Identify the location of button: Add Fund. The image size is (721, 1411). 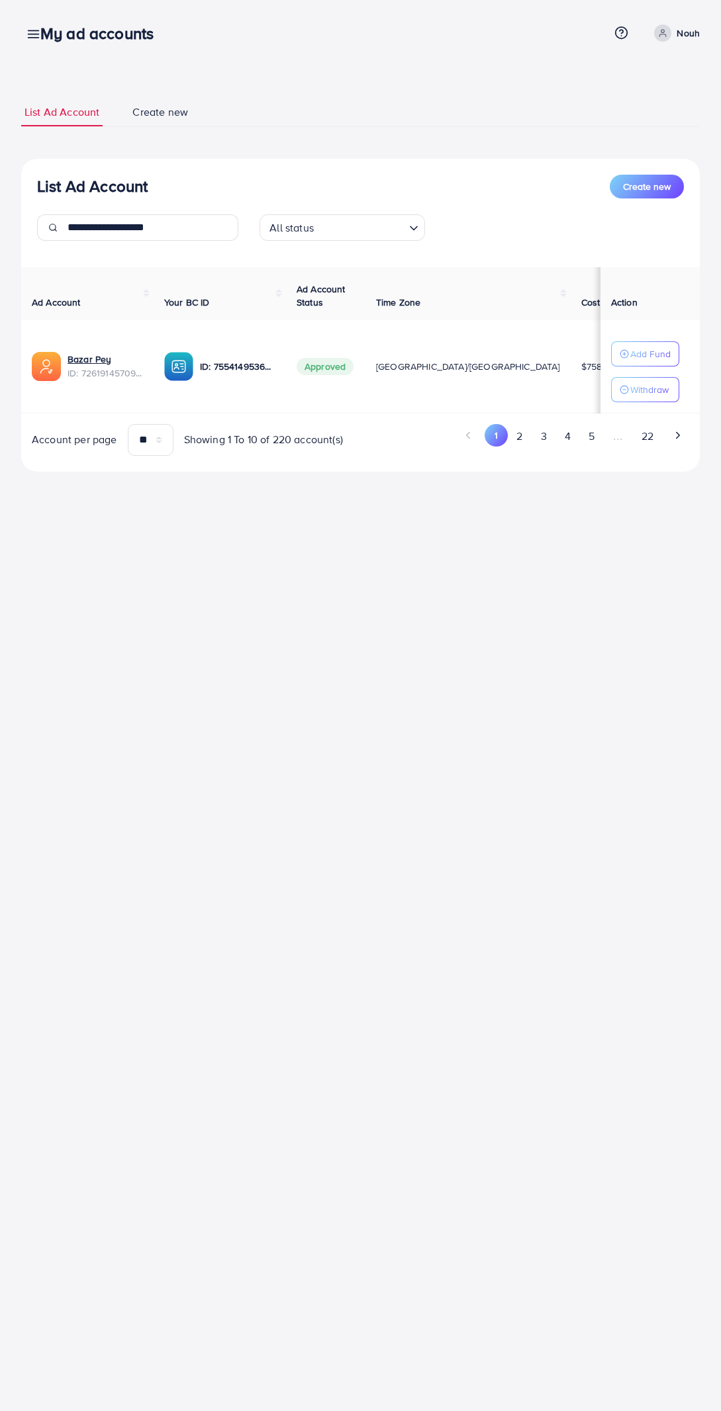
(645, 354).